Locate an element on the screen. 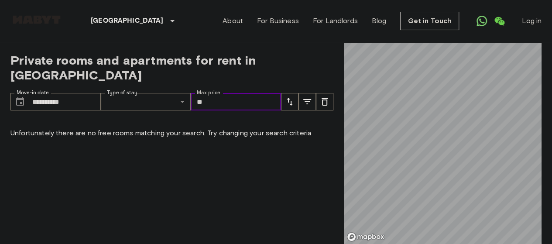 Image resolution: width=552 pixels, height=244 pixels. a: Open WhatsApp is located at coordinates (482, 21).